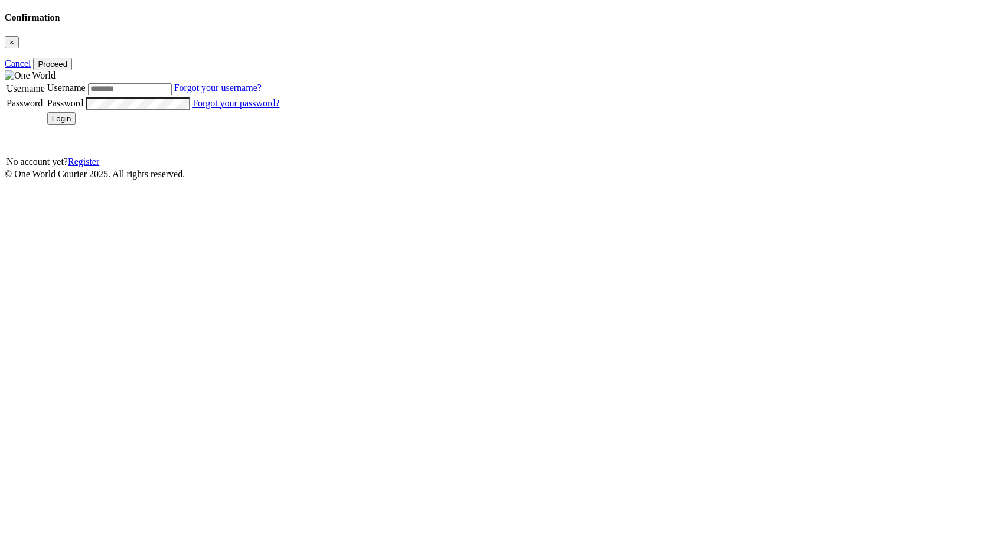 This screenshot has width=992, height=534. I want to click on a: Forgot your password?, so click(236, 103).